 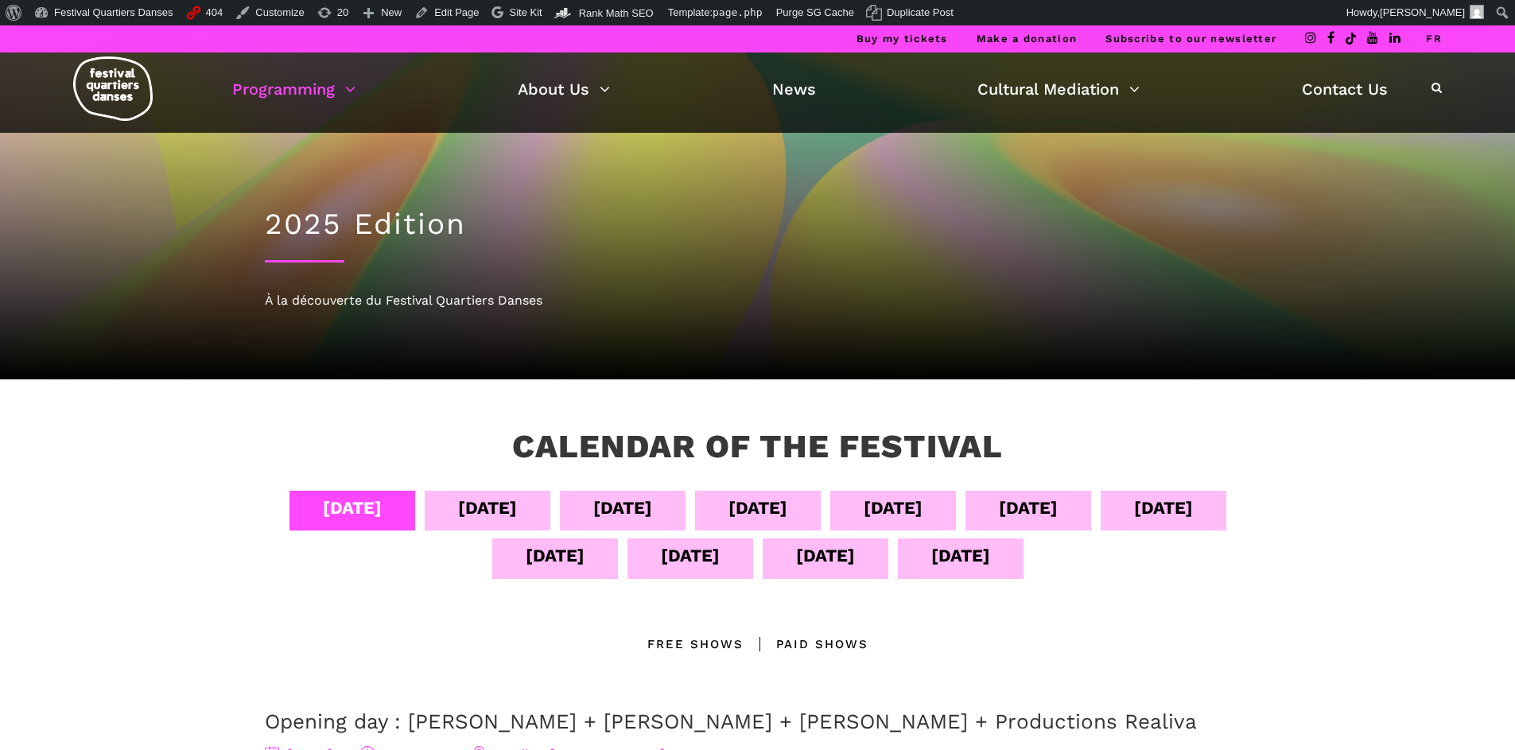 I want to click on a: About Us, so click(x=564, y=89).